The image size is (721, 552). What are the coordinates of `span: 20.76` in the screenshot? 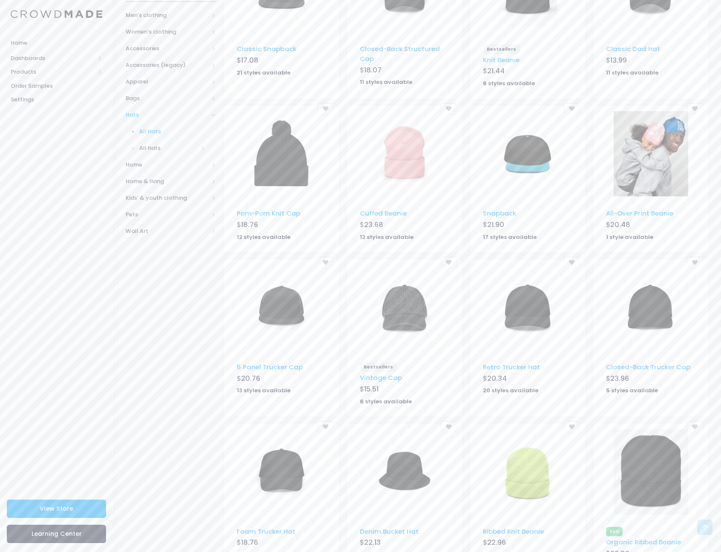 It's located at (250, 378).